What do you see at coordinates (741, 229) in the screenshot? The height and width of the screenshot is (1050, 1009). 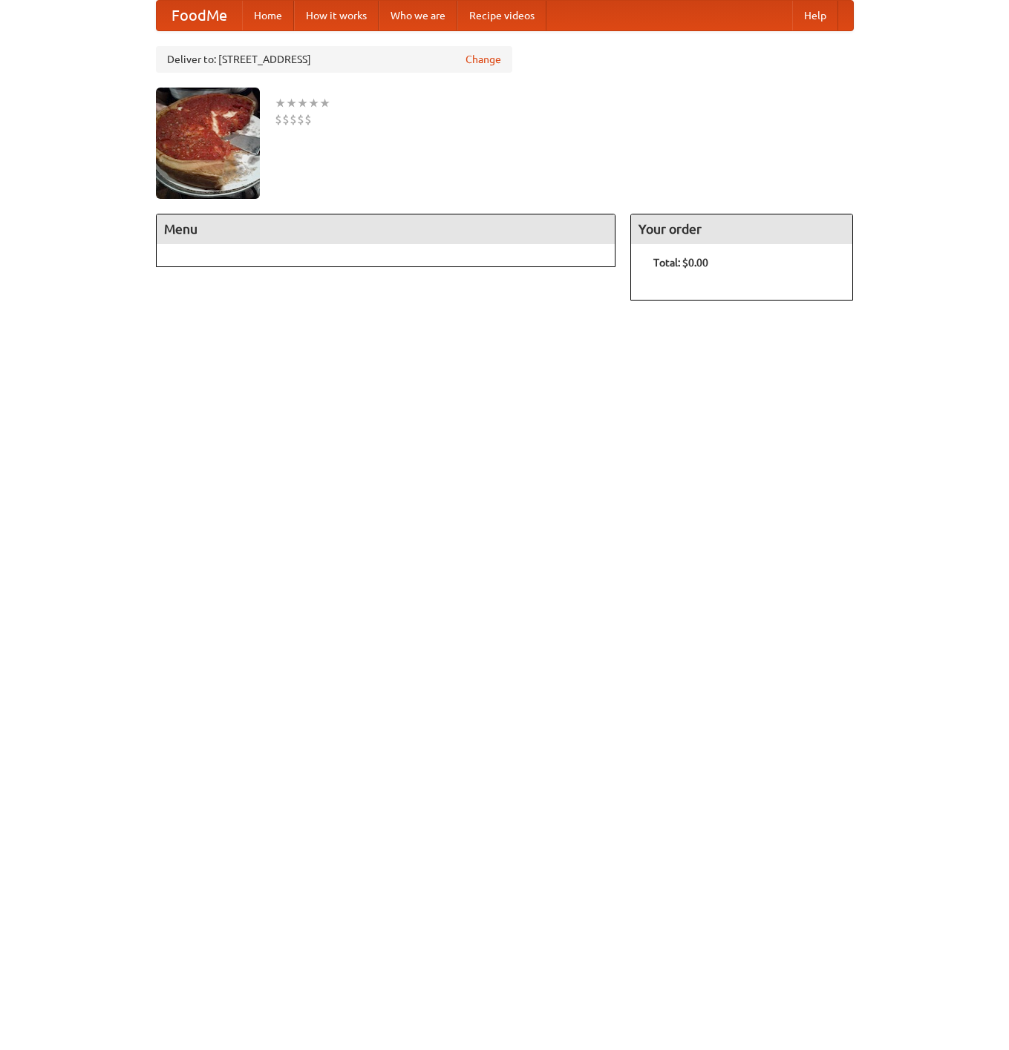 I see `h4: Your order` at bounding box center [741, 229].